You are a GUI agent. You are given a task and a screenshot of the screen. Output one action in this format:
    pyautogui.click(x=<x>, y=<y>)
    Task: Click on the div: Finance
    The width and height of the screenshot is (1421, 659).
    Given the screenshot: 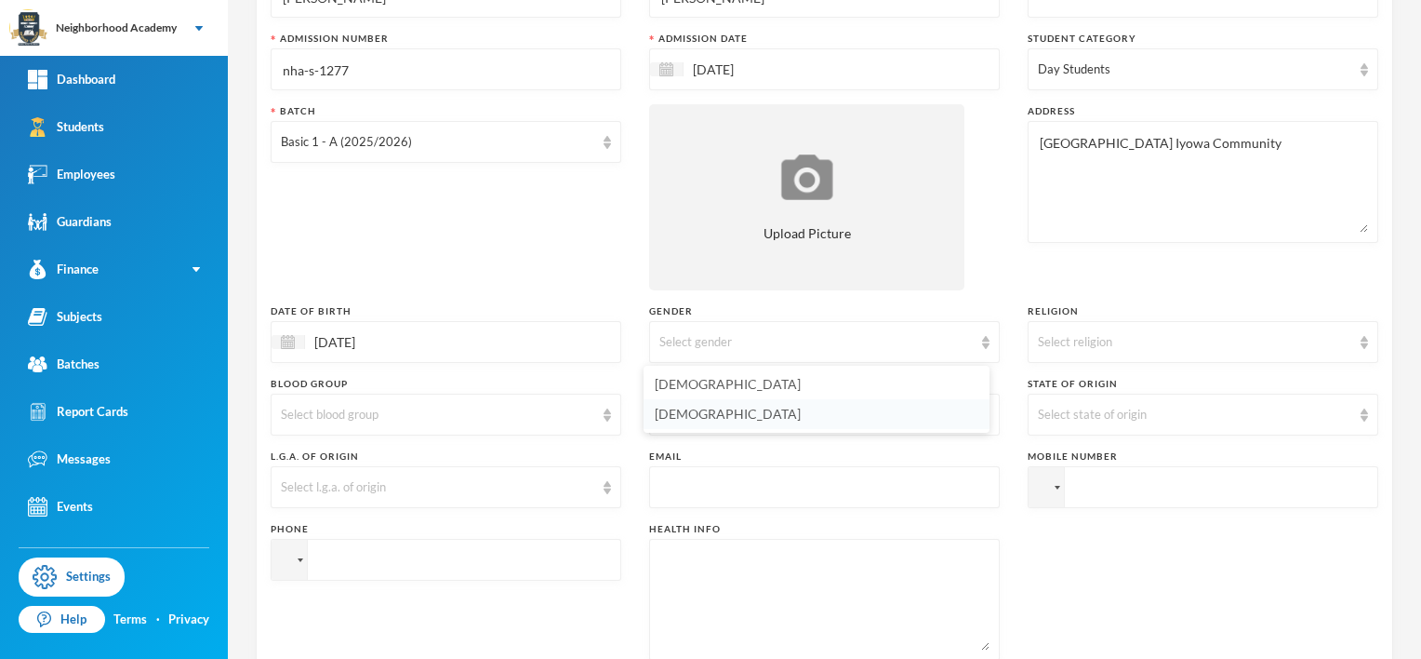 What is the action you would take?
    pyautogui.click(x=63, y=269)
    